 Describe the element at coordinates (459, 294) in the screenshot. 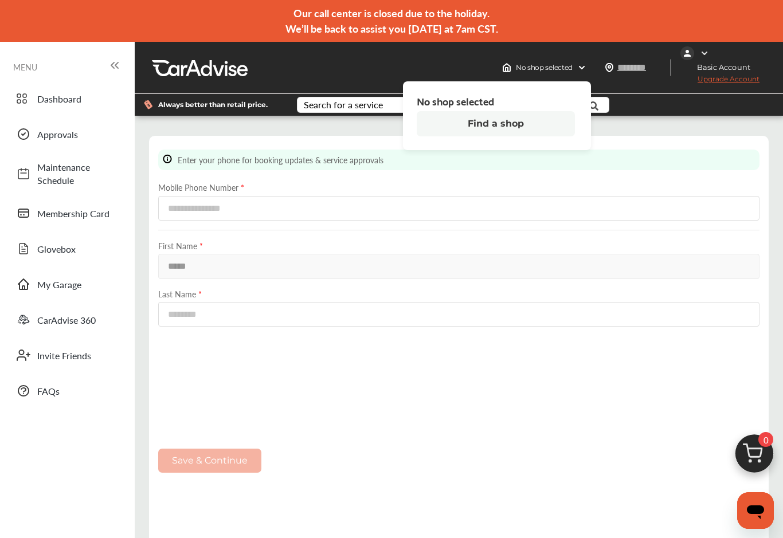

I see `label: Last Name` at that location.